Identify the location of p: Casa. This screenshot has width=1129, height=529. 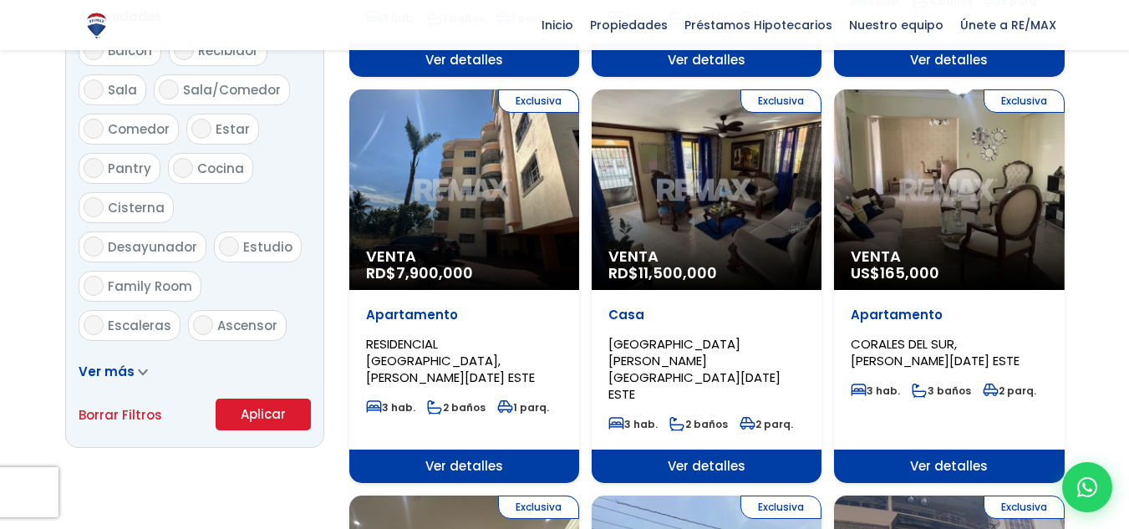
(706, 315).